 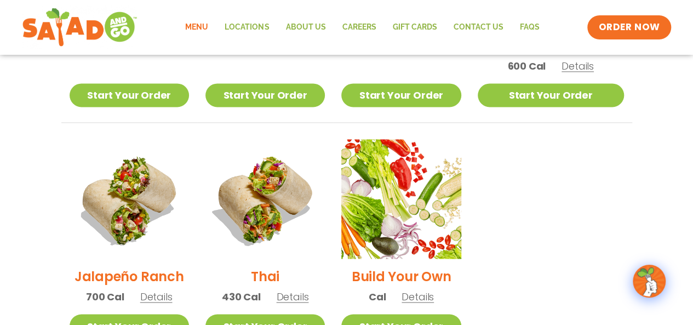 What do you see at coordinates (129, 199) in the screenshot?
I see `img: Product photo for Jalapeño Ranch Wrap` at bounding box center [129, 199].